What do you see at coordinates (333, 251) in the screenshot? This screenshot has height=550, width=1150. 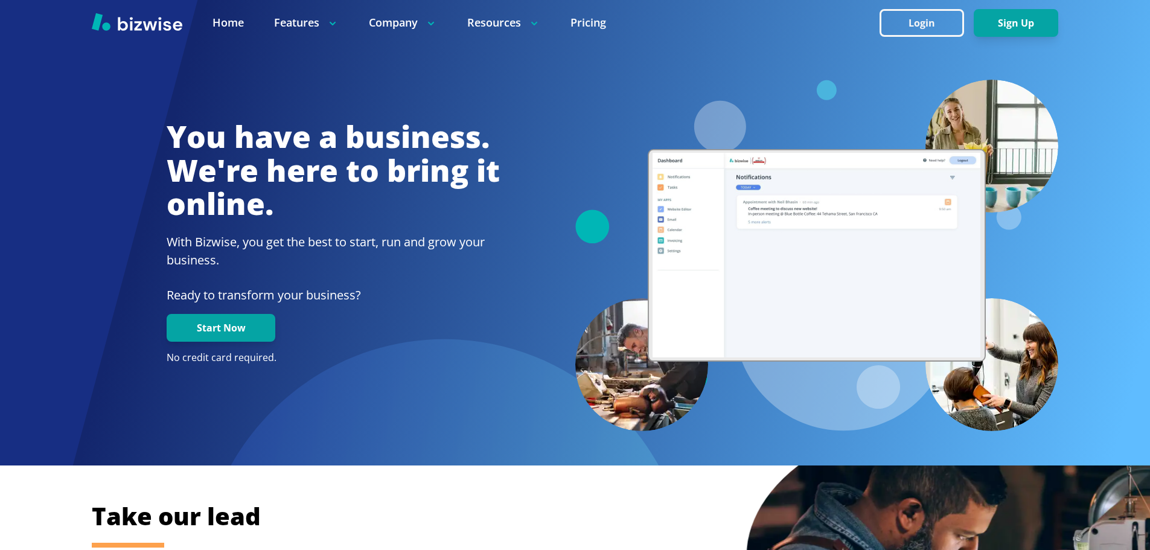 I see `h2: With Bizwise, you get the best to start, run and grow your business.` at bounding box center [333, 251].